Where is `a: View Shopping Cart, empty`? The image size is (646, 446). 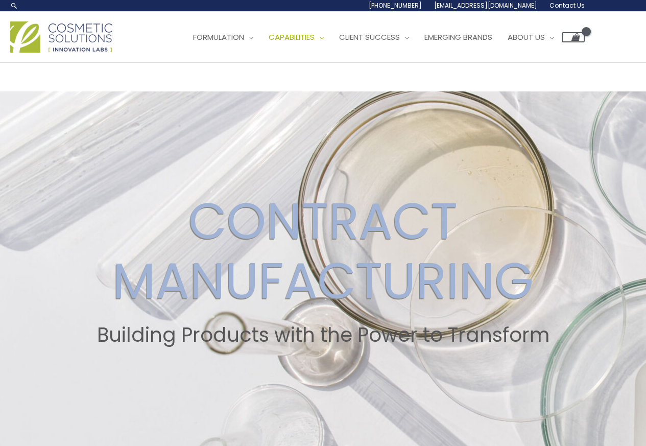
a: View Shopping Cart, empty is located at coordinates (573, 37).